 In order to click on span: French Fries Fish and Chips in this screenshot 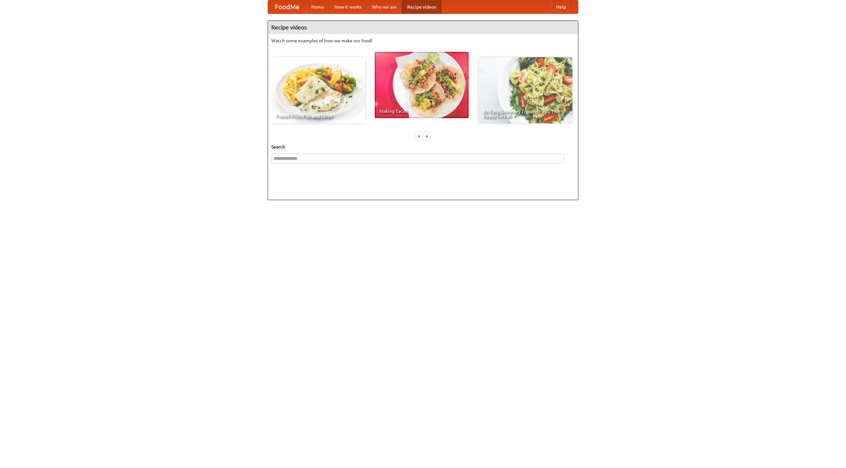, I will do `click(318, 116)`.